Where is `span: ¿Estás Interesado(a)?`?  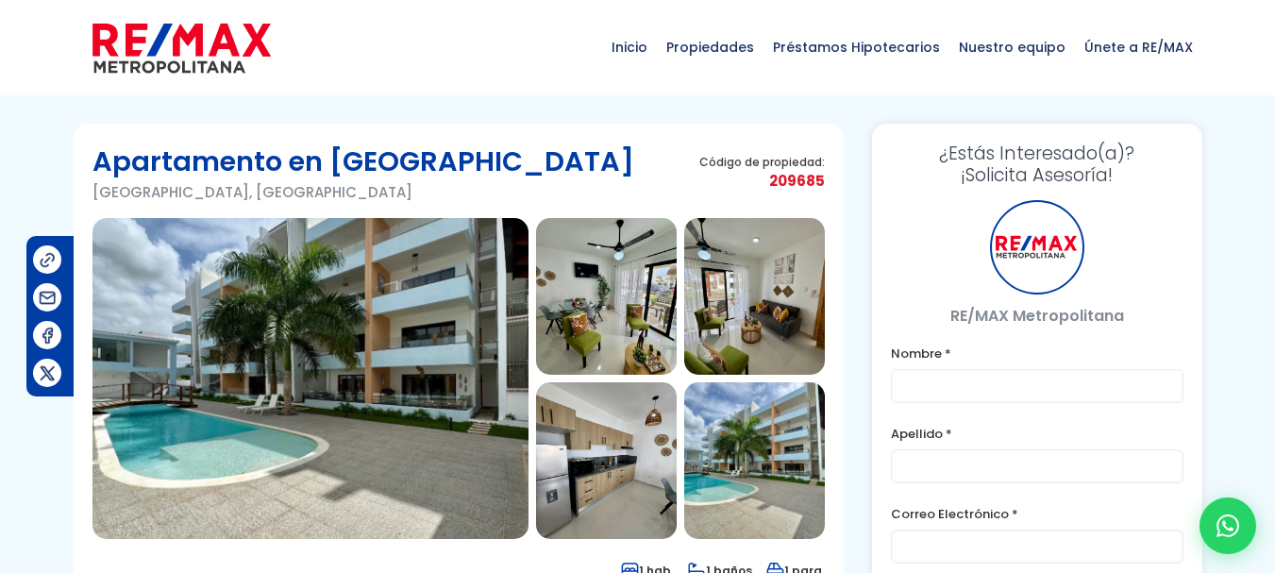 span: ¿Estás Interesado(a)? is located at coordinates (1037, 153).